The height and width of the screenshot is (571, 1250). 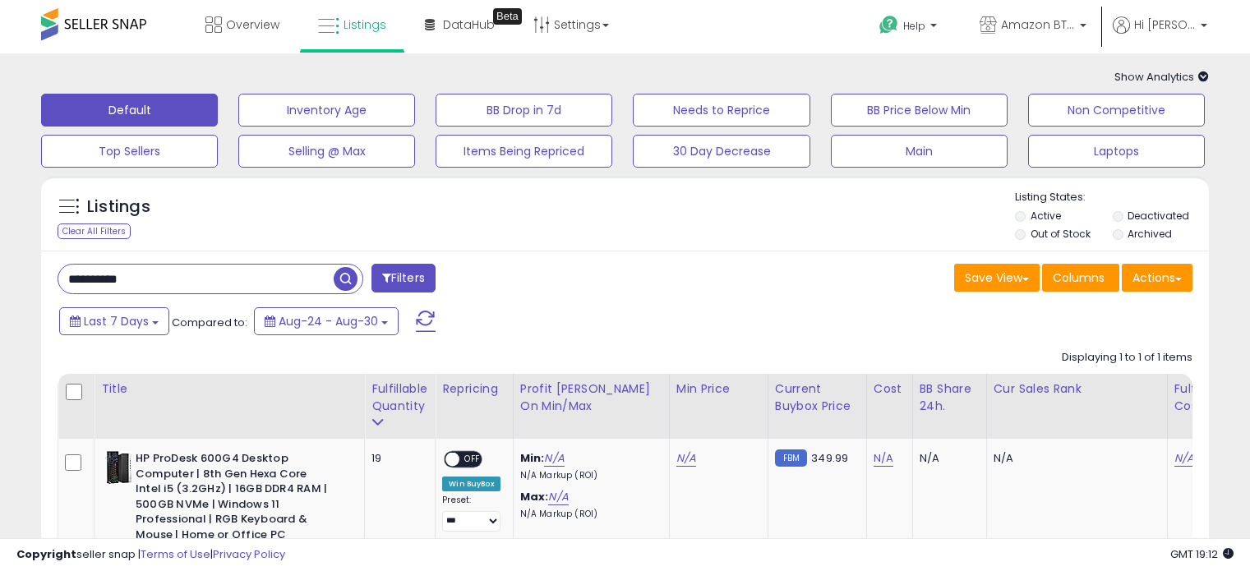 What do you see at coordinates (118, 207) in the screenshot?
I see `h5: Listings` at bounding box center [118, 207].